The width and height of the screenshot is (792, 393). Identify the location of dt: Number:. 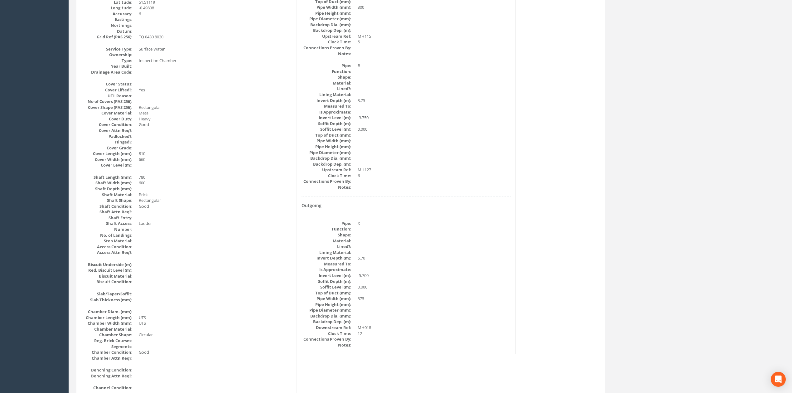
(108, 229).